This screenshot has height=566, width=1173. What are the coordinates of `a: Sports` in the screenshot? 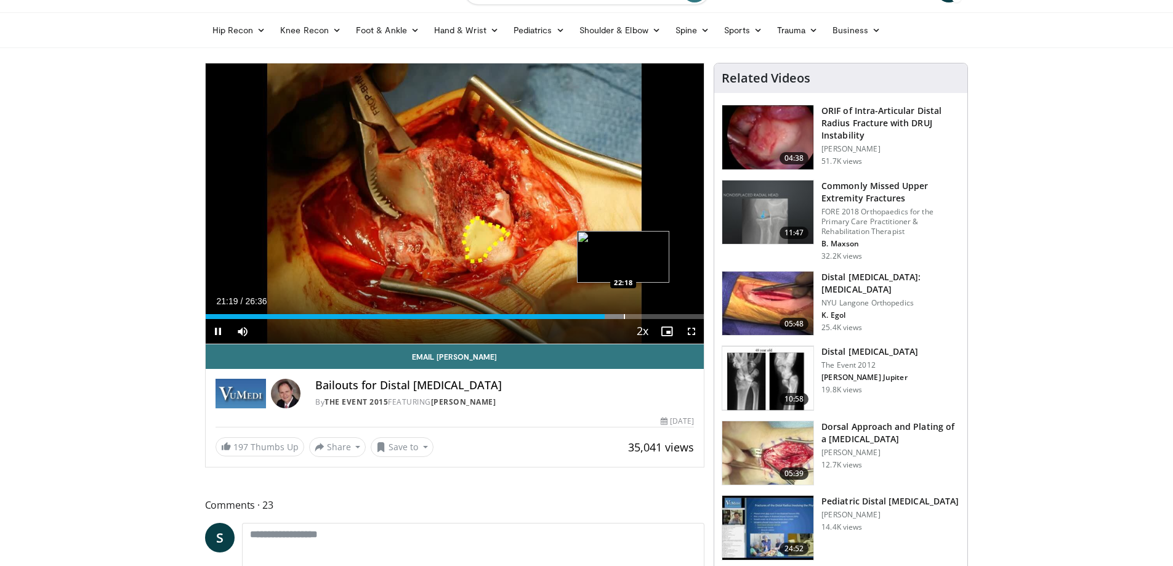 It's located at (743, 30).